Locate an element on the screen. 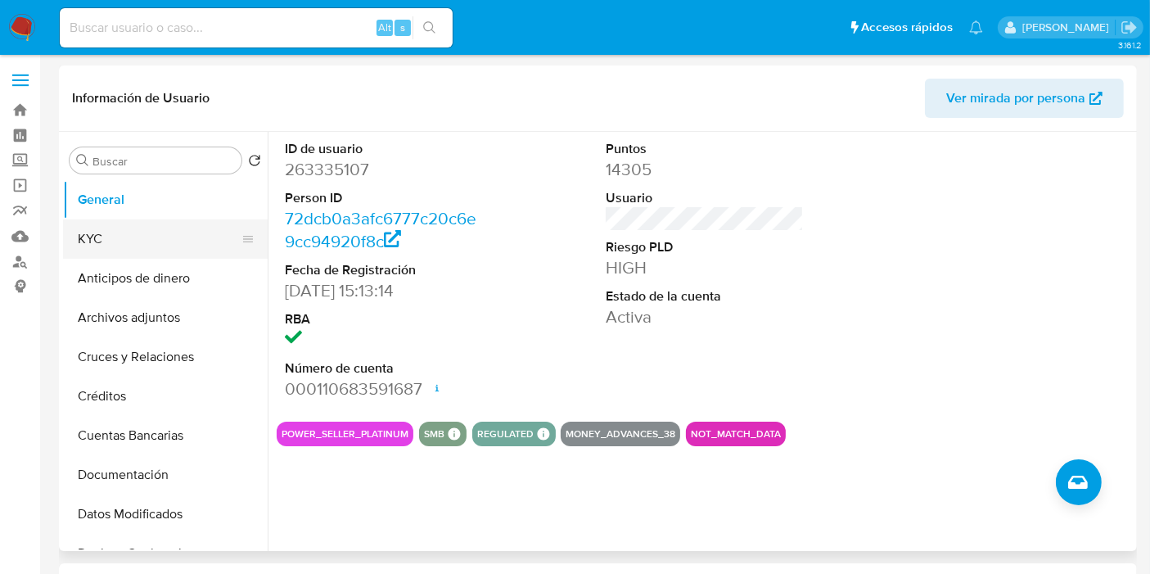  button: Archivos adjuntos is located at coordinates (165, 318).